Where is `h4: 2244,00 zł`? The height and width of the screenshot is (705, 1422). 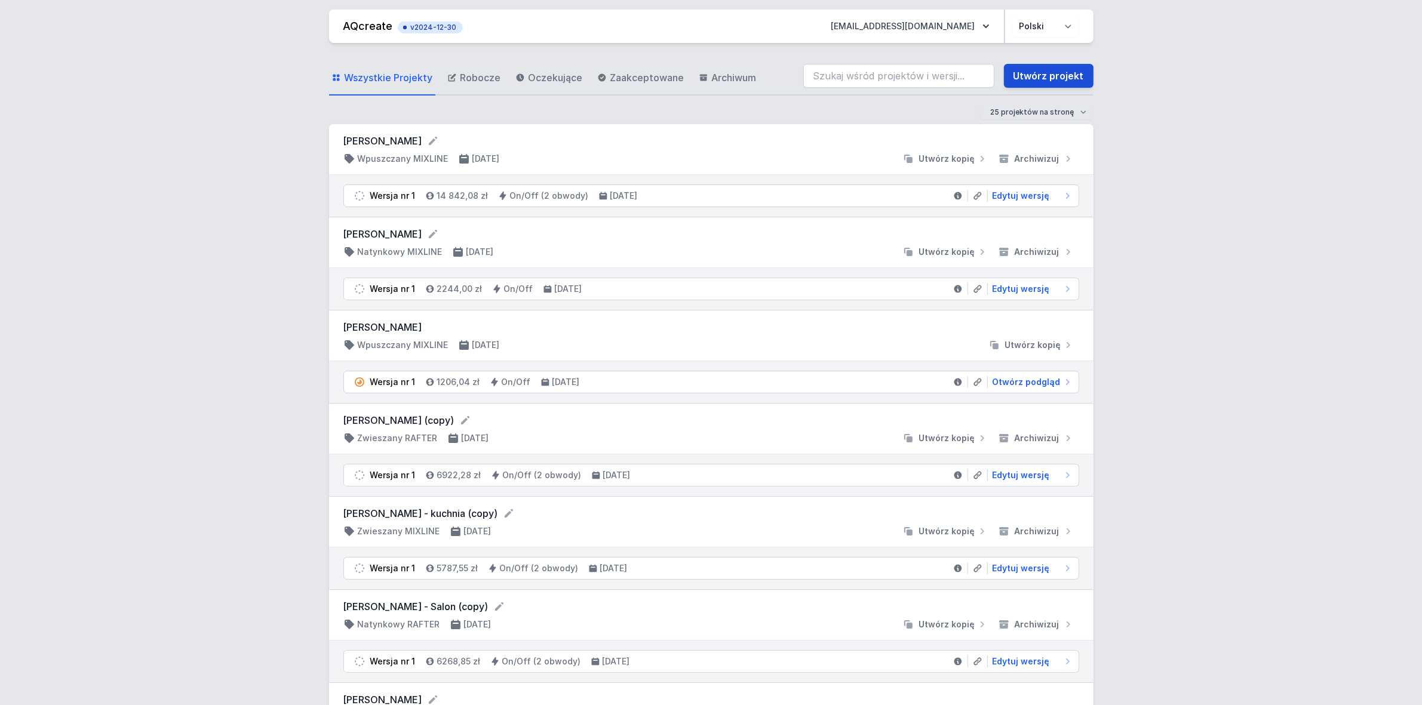
h4: 2244,00 zł is located at coordinates (460, 289).